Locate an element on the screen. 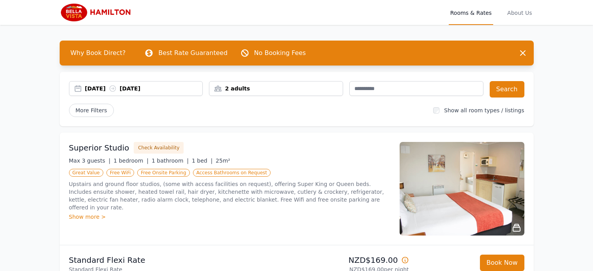 Image resolution: width=593 pixels, height=271 pixels. button: Check Availability is located at coordinates (159, 148).